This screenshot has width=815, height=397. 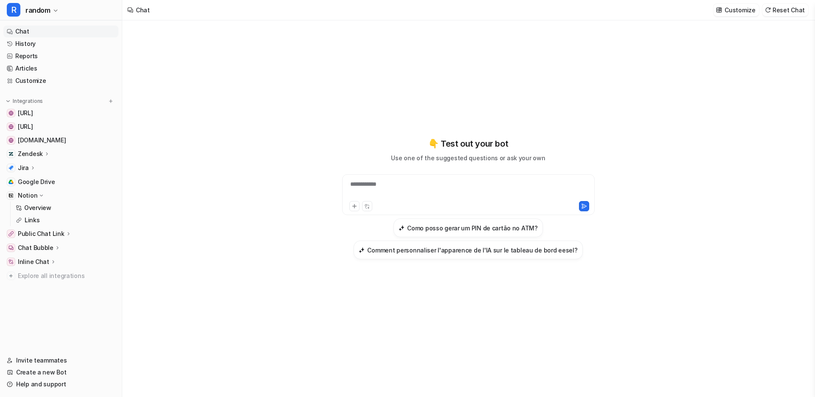 I want to click on p: Notion, so click(x=28, y=195).